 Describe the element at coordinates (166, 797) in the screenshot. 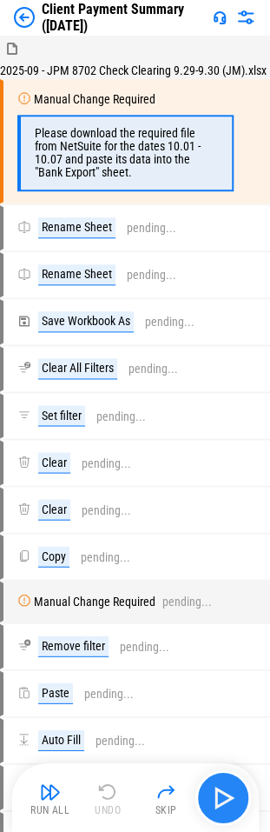

I see `button: Skip` at that location.